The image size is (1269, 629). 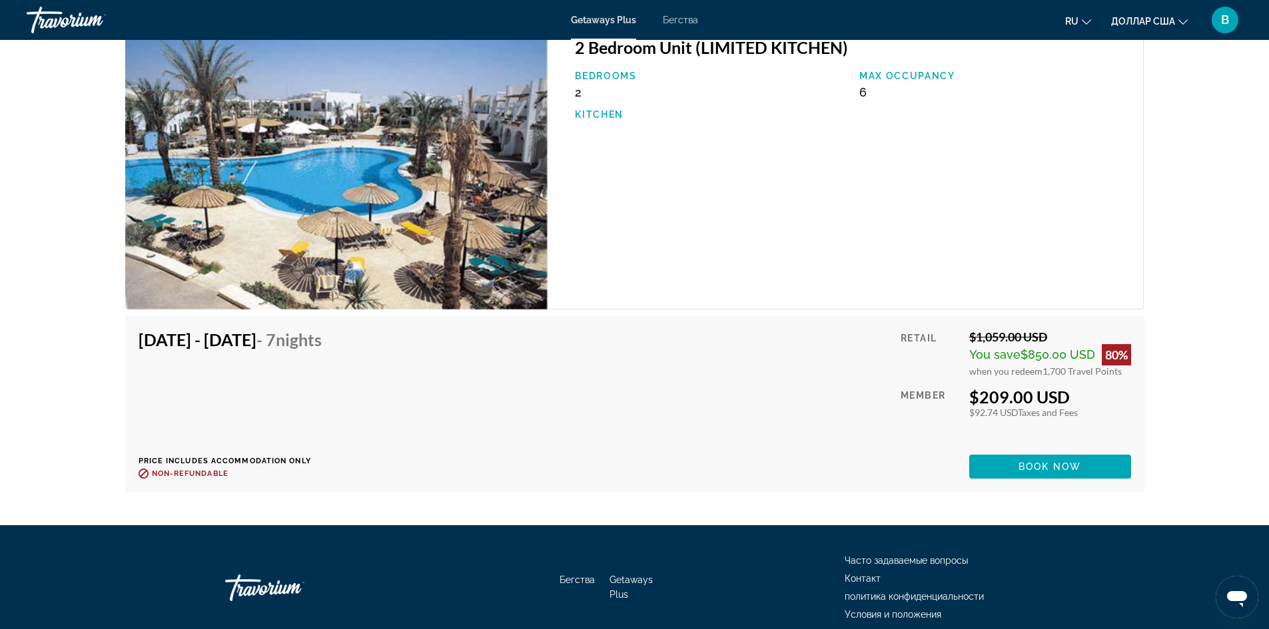 I want to click on font: Часто задаваемые вопросы, so click(x=906, y=561).